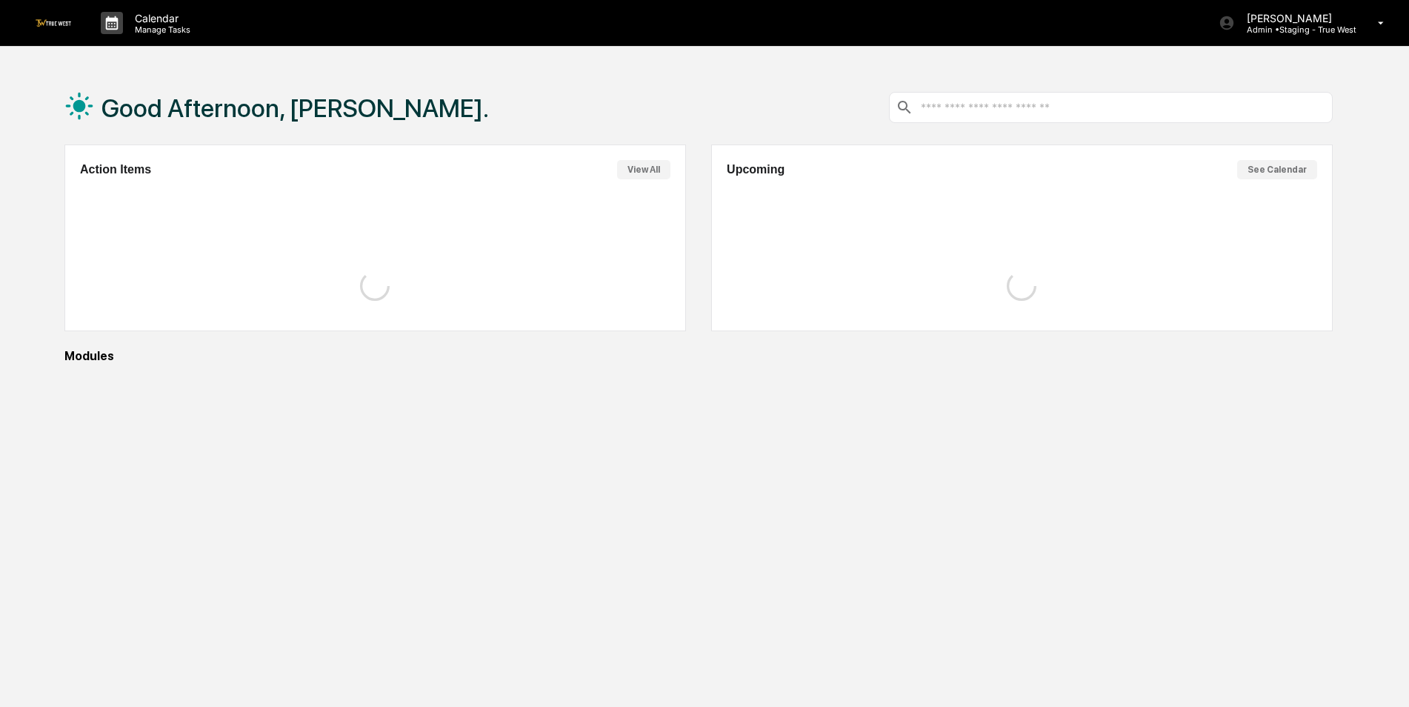 The height and width of the screenshot is (707, 1409). What do you see at coordinates (756, 170) in the screenshot?
I see `h2: Upcoming` at bounding box center [756, 170].